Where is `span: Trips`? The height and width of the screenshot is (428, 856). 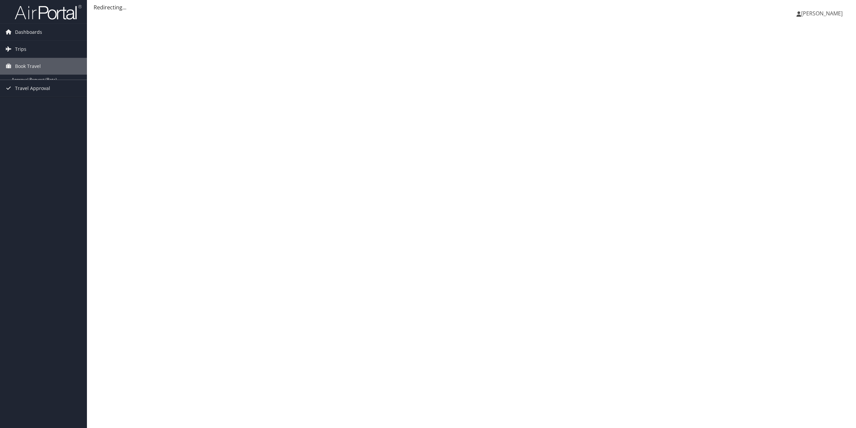
span: Trips is located at coordinates (21, 49).